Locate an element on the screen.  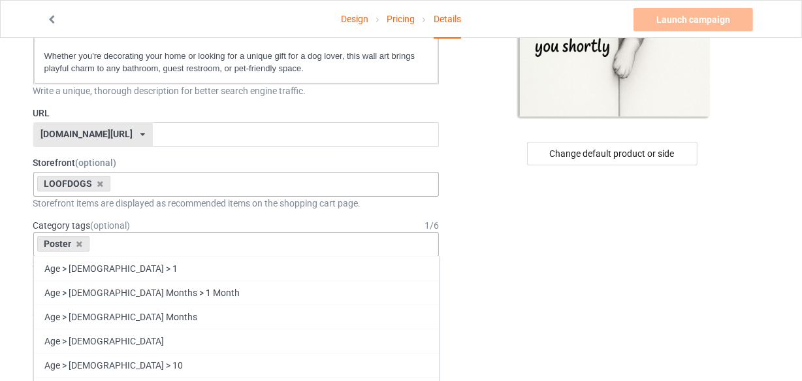
label: URL is located at coordinates (236, 113).